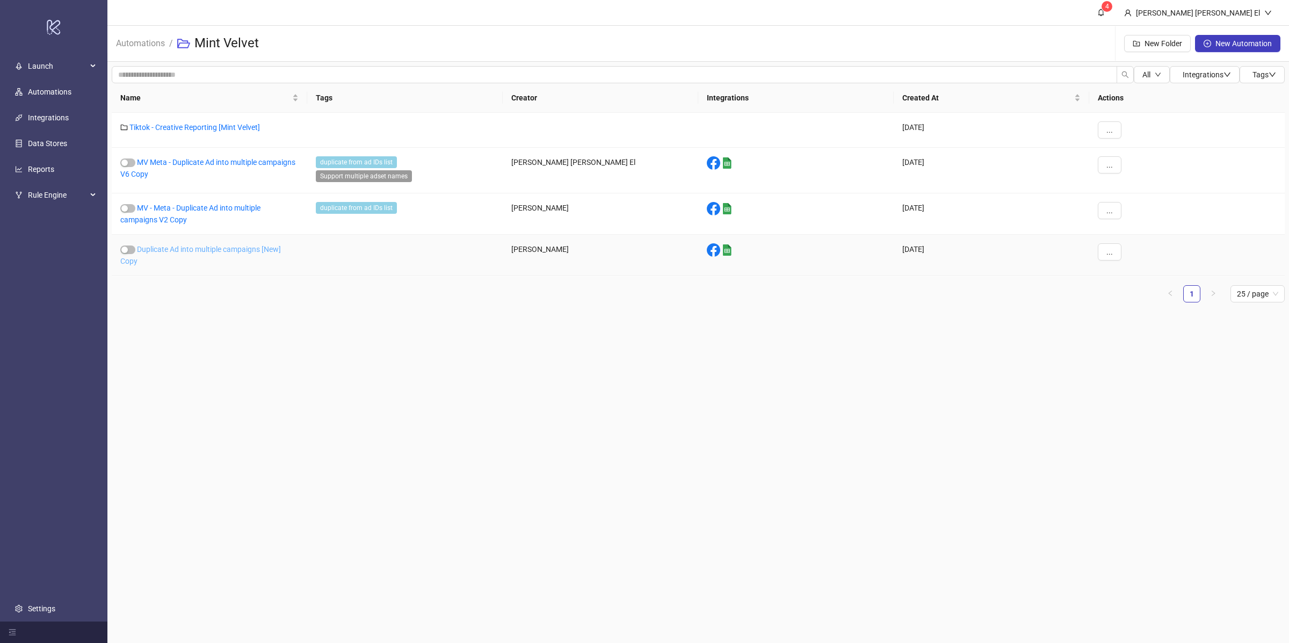 The image size is (1289, 643). Describe the element at coordinates (1213, 294) in the screenshot. I see `li: Next Page` at that location.